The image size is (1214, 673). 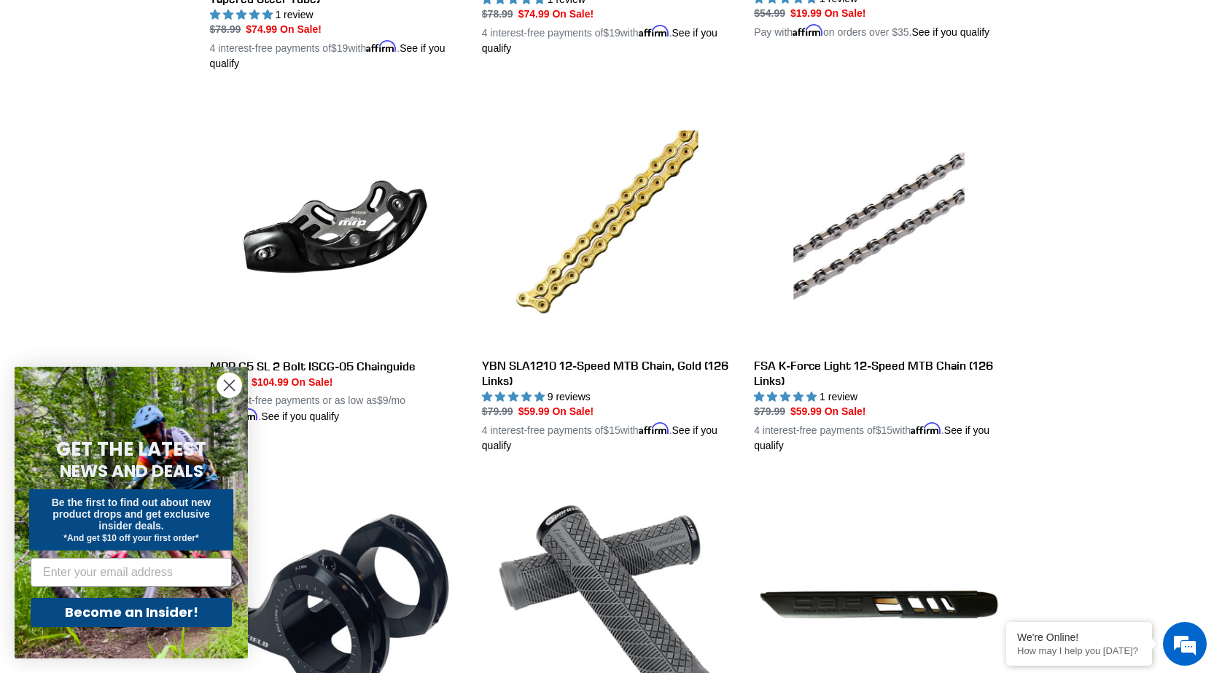 I want to click on span: Be the first to find out about new product drops and get exclusive insider deals., so click(x=131, y=514).